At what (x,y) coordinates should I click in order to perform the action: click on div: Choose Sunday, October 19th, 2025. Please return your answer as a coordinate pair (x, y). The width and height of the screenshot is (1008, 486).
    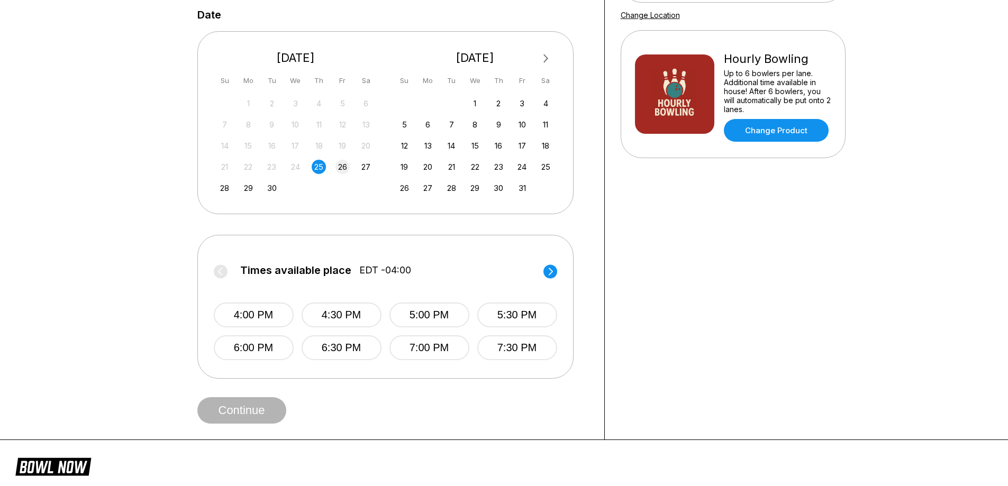
    Looking at the image, I should click on (404, 167).